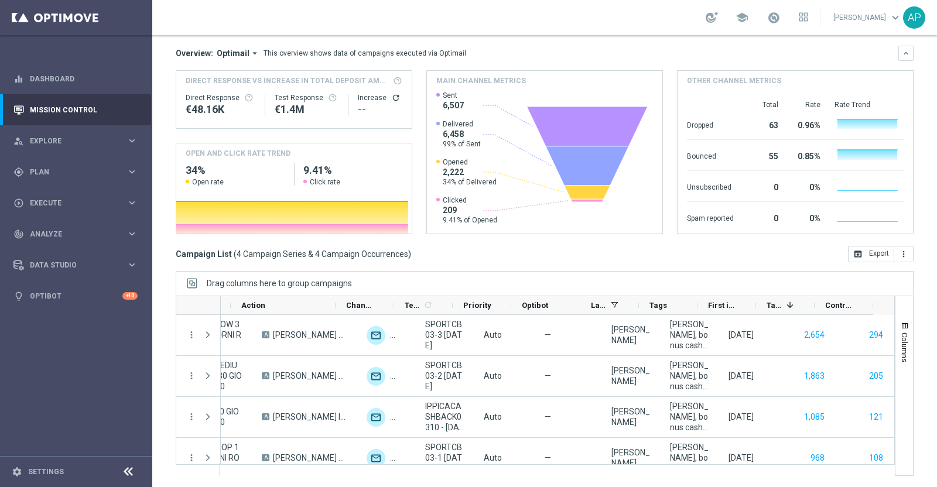 The image size is (937, 487). Describe the element at coordinates (710, 217) in the screenshot. I see `div: Spam reported` at that location.